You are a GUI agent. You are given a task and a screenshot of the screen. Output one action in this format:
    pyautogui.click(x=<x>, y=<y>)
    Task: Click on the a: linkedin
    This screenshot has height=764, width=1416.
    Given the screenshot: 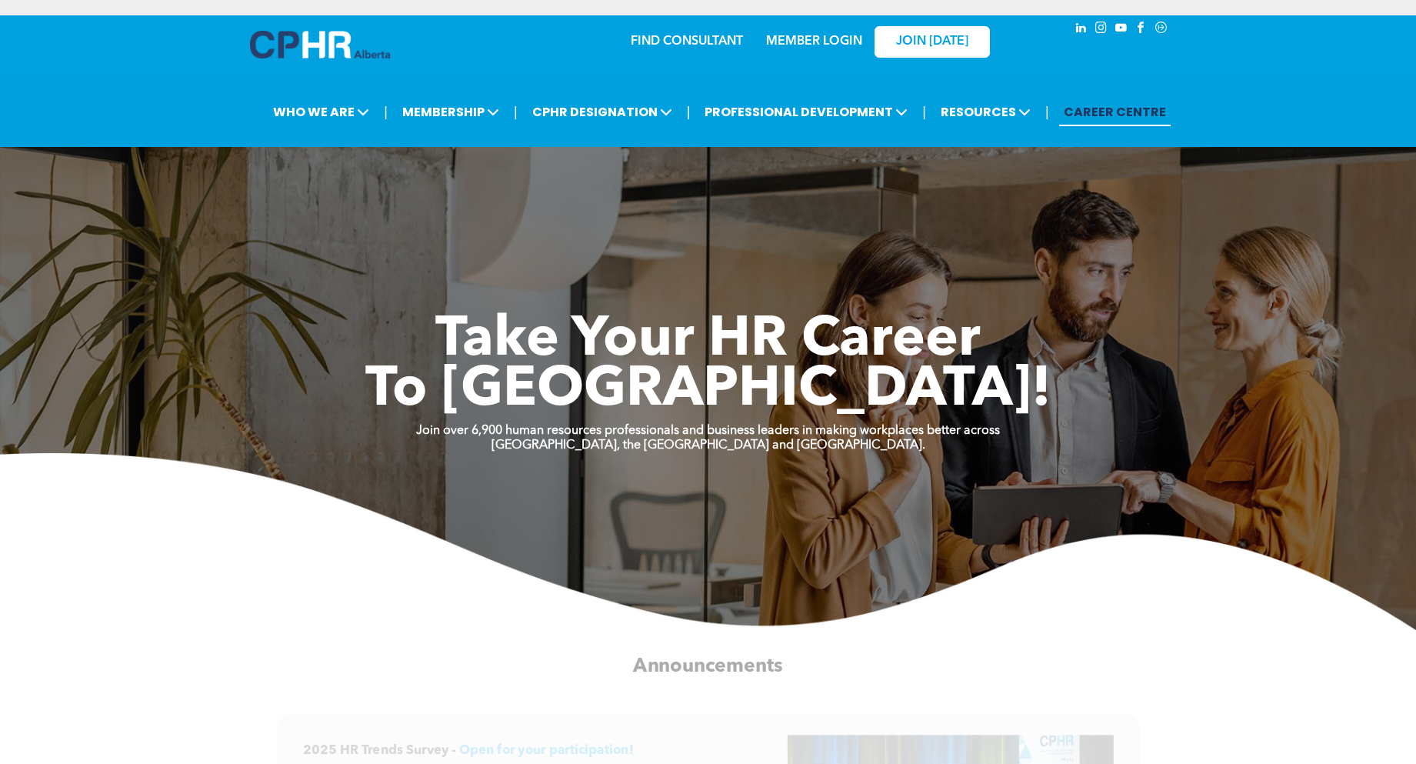 What is the action you would take?
    pyautogui.click(x=1082, y=29)
    